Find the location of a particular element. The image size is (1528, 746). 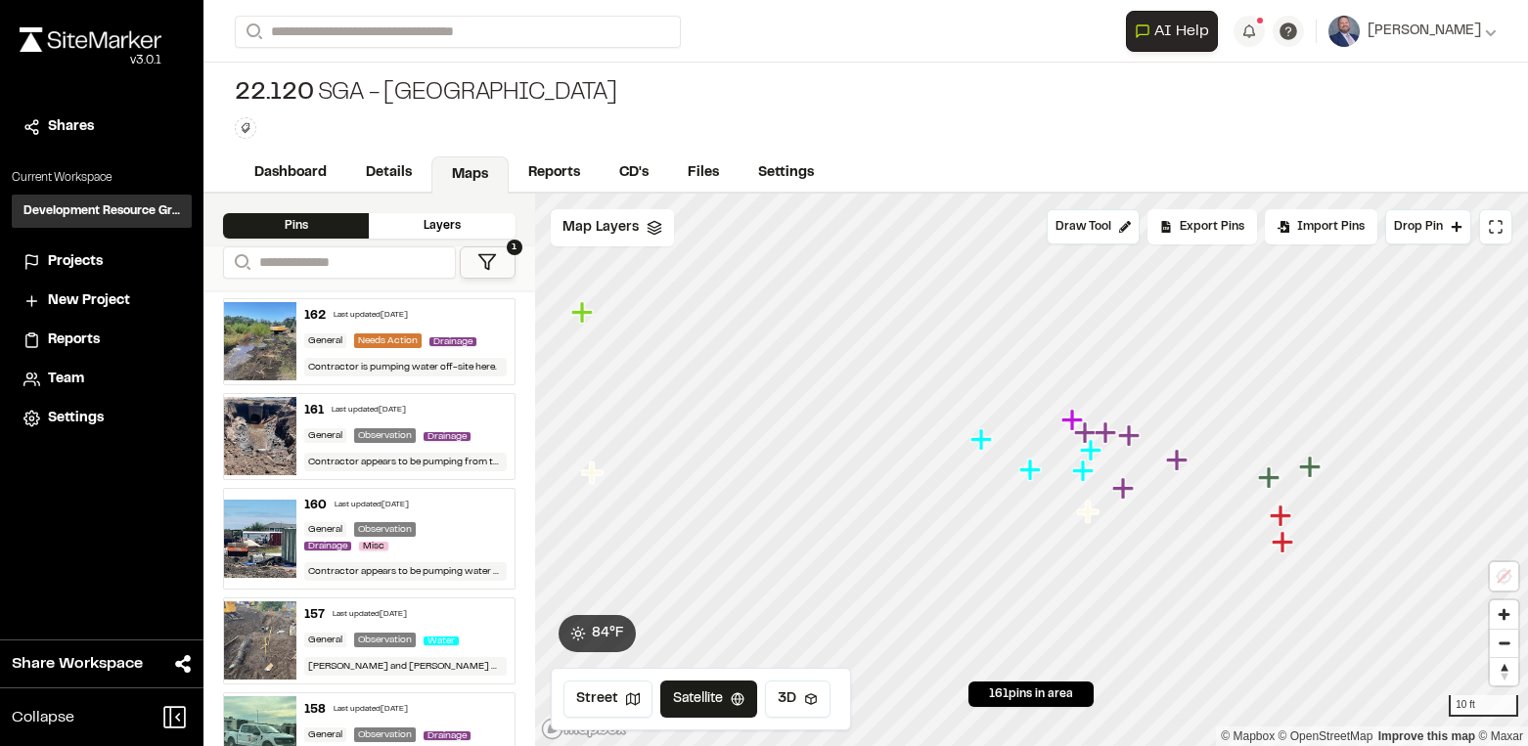

div: Import Pins into your project is located at coordinates (1321, 227).